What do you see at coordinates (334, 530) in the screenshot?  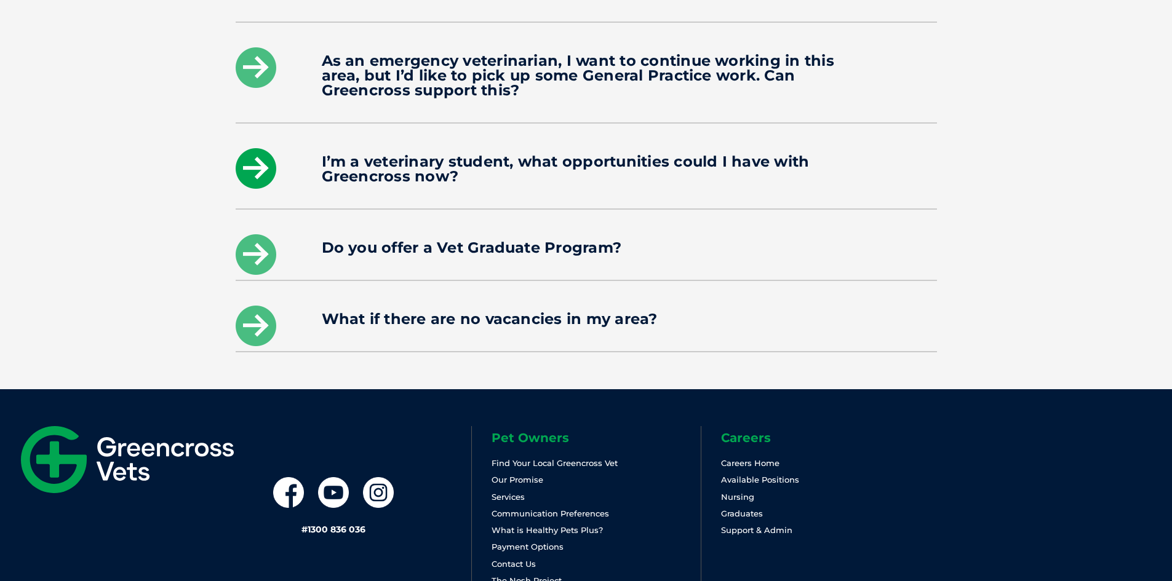 I see `a: #1300 836 036` at bounding box center [334, 530].